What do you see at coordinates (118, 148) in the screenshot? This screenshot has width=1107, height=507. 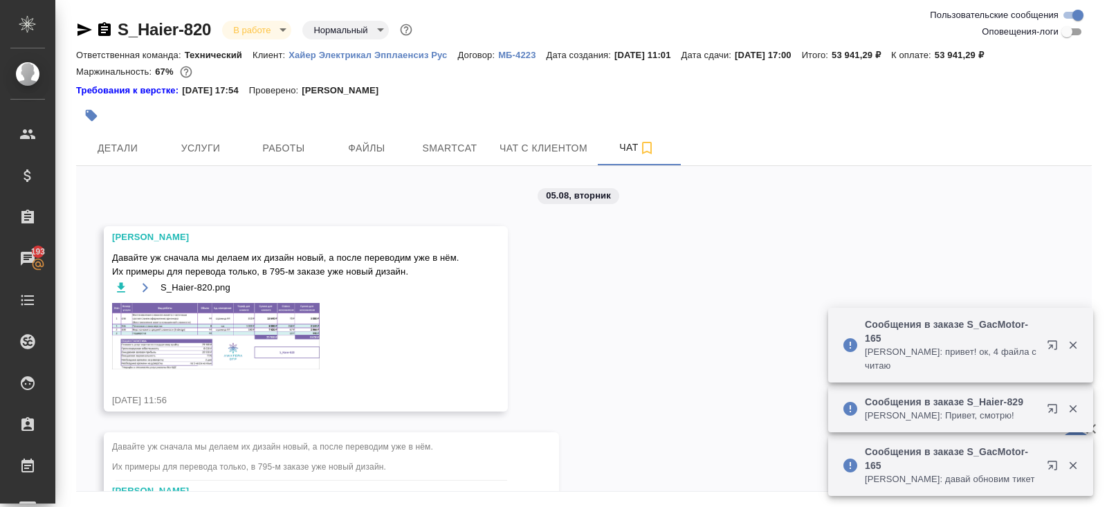 I see `span: Детали` at bounding box center [118, 148].